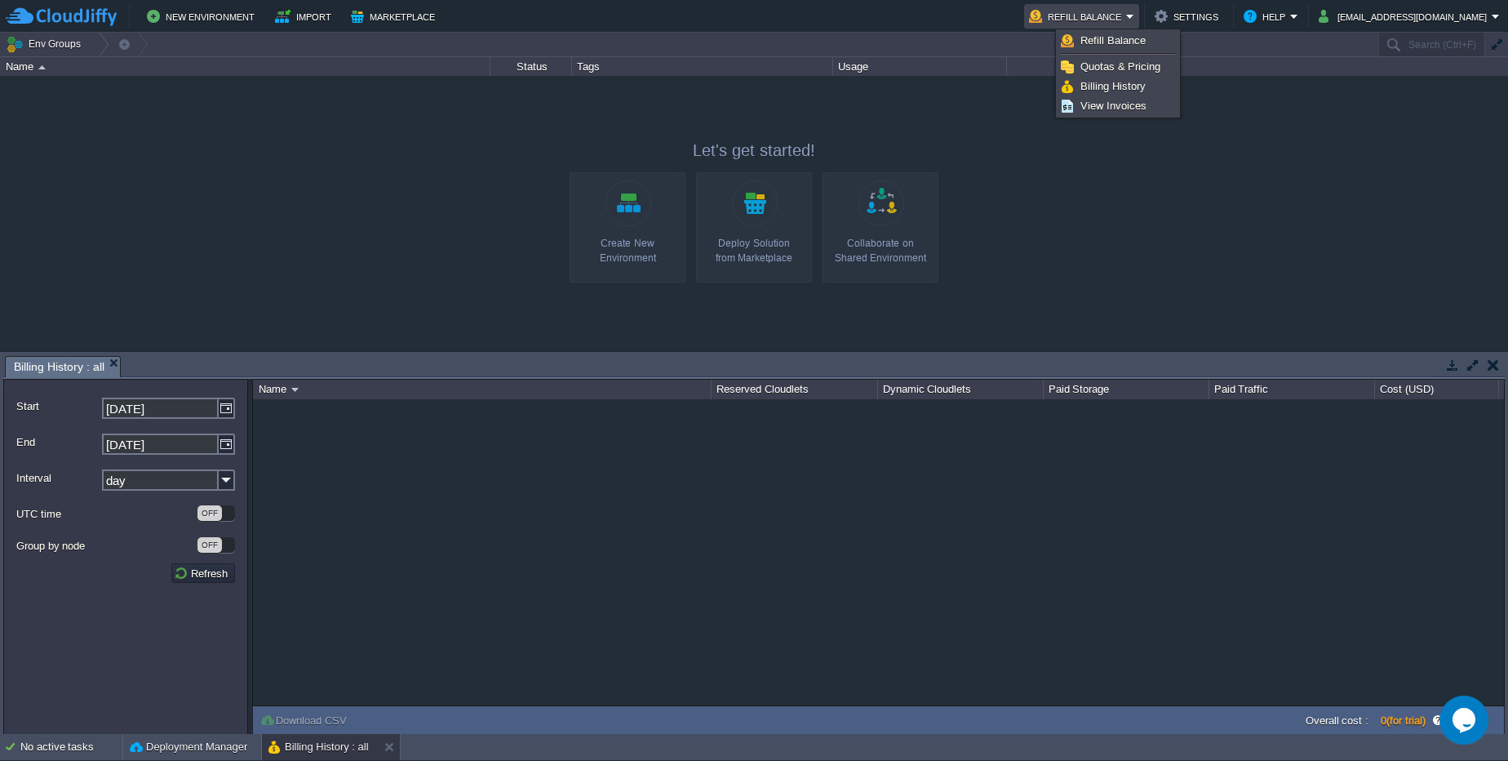 The width and height of the screenshot is (1508, 761). I want to click on button: Import, so click(305, 16).